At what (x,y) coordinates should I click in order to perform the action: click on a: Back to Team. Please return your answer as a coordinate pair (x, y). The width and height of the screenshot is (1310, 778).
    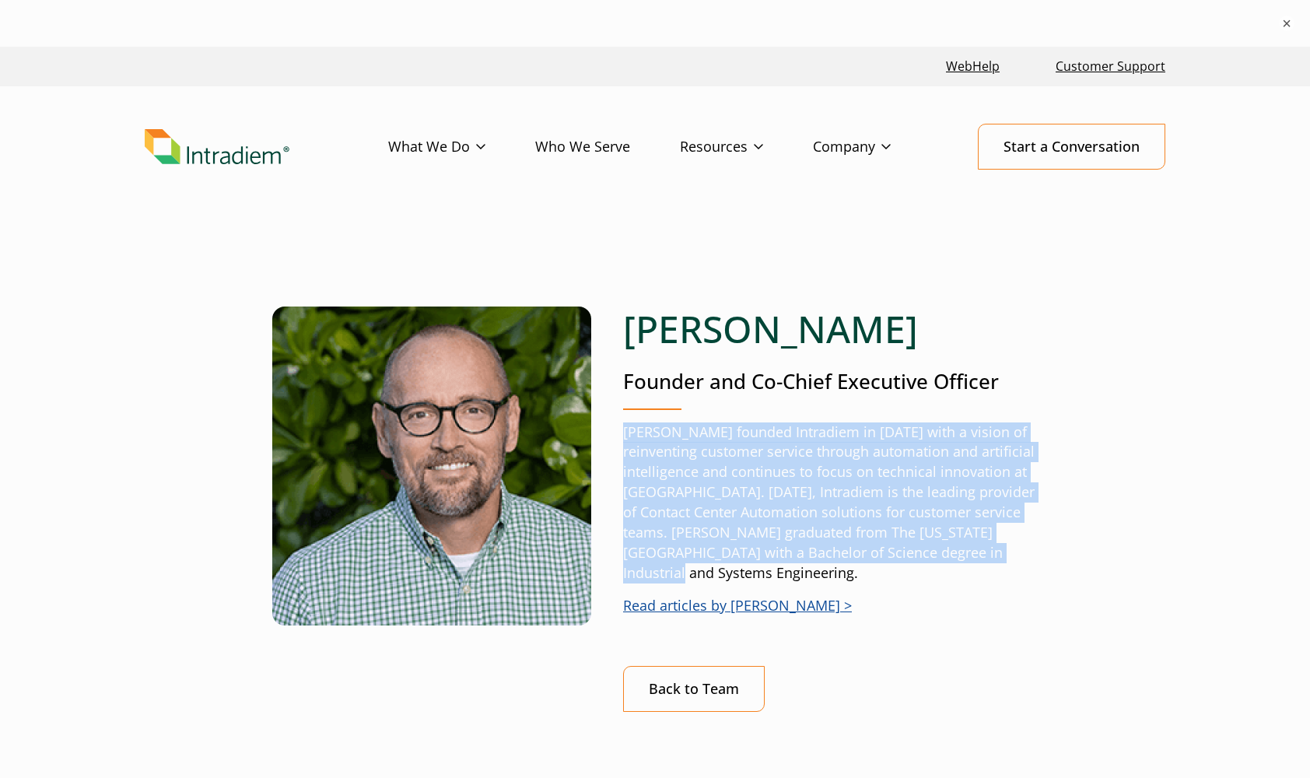
    Looking at the image, I should click on (694, 688).